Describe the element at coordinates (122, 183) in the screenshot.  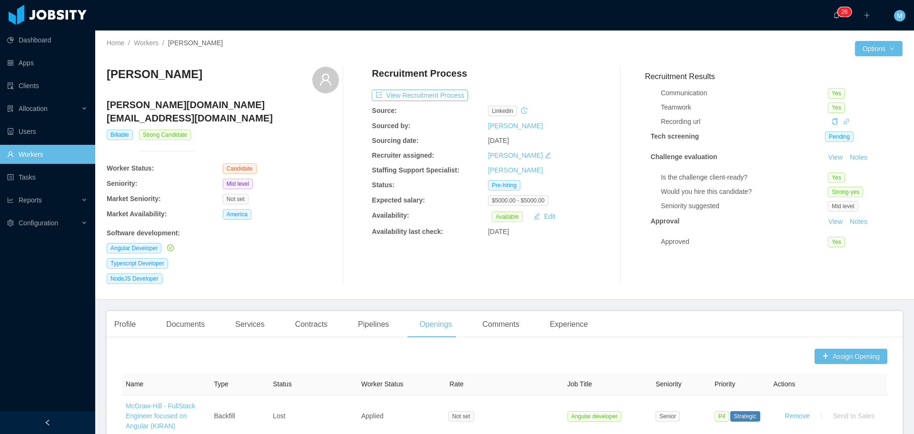
I see `b: Seniority:` at that location.